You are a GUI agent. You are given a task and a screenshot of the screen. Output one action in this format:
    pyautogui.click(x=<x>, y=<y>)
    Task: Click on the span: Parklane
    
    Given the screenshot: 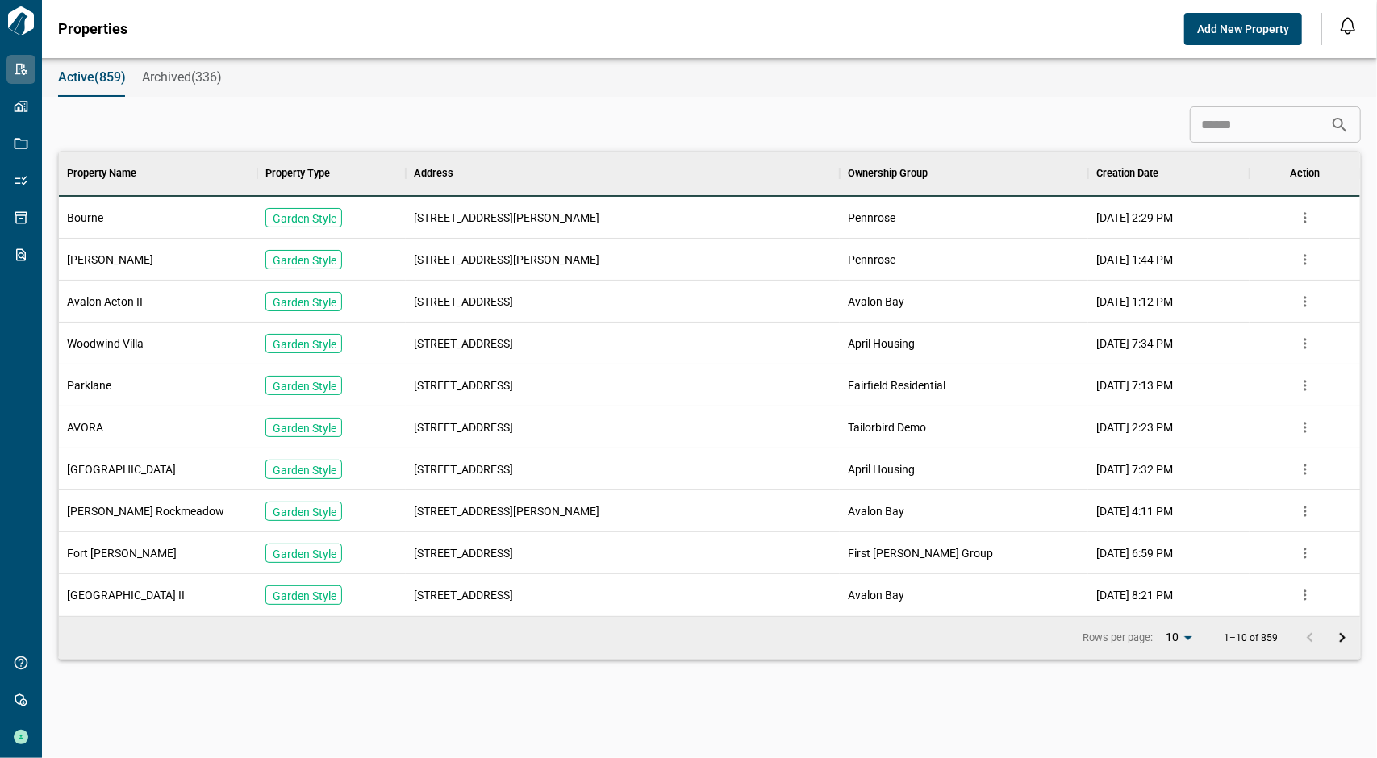 What is the action you would take?
    pyautogui.click(x=89, y=385)
    